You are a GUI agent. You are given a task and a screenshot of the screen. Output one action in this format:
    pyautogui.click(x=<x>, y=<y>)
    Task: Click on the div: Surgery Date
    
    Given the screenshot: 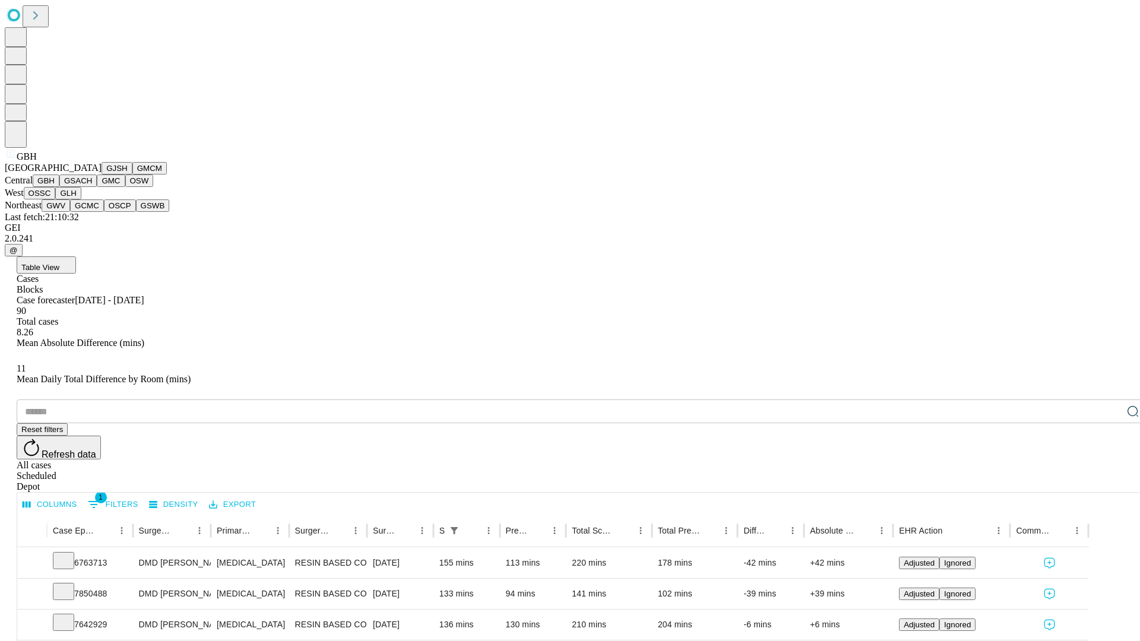 What is the action you would take?
    pyautogui.click(x=384, y=531)
    